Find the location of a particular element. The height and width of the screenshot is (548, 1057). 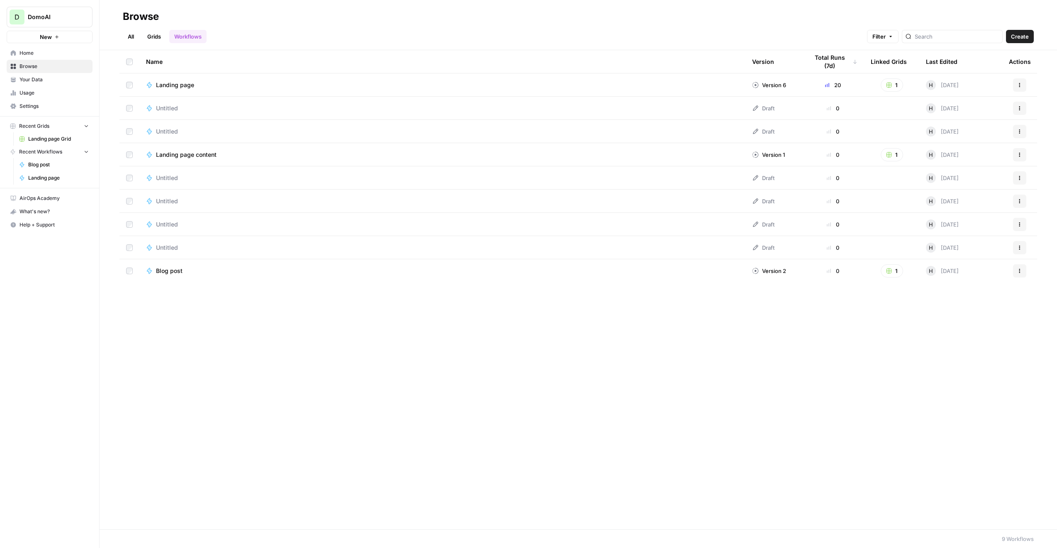

span: Settings is located at coordinates (54, 106).